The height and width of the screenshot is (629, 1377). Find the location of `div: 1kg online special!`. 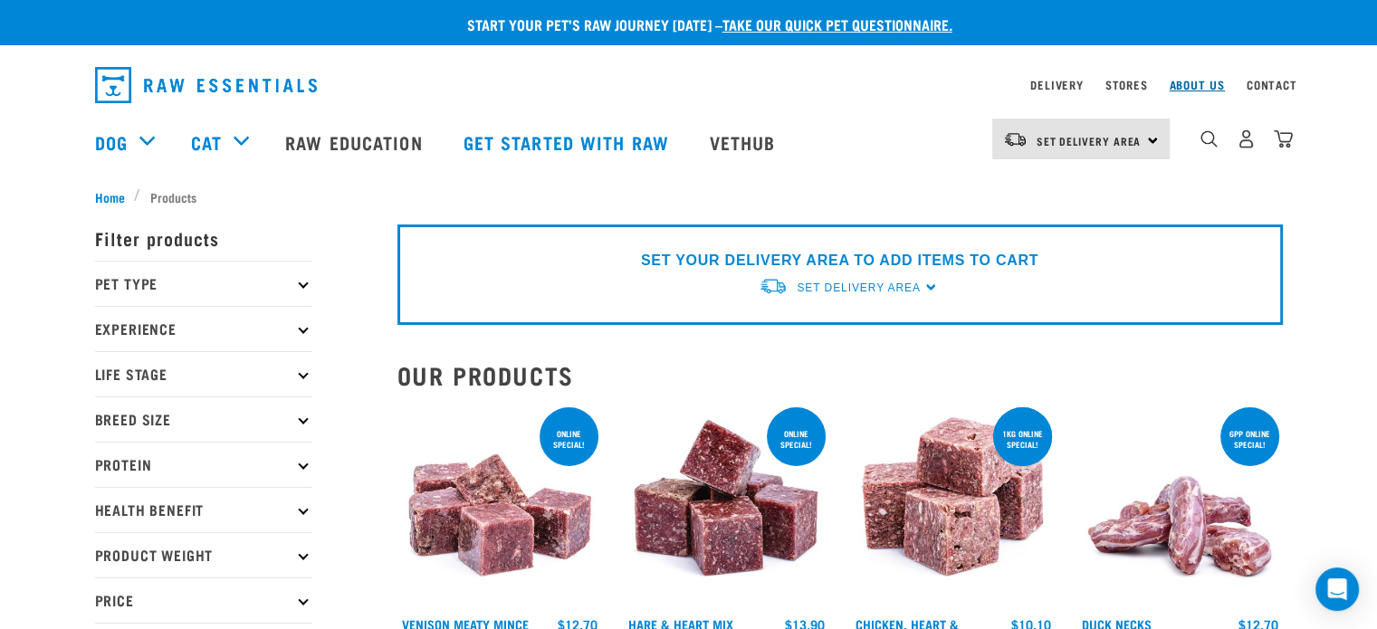

div: 1kg online special! is located at coordinates (1022, 439).